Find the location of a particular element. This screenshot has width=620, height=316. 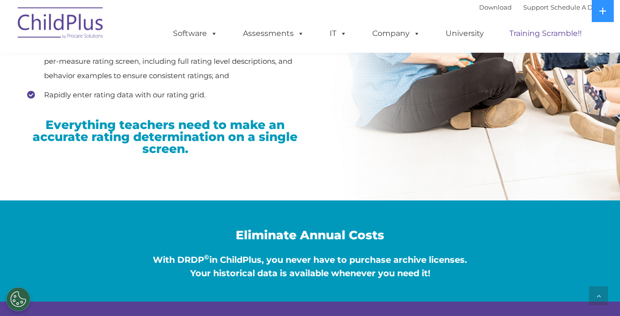

a: University is located at coordinates (465, 34).